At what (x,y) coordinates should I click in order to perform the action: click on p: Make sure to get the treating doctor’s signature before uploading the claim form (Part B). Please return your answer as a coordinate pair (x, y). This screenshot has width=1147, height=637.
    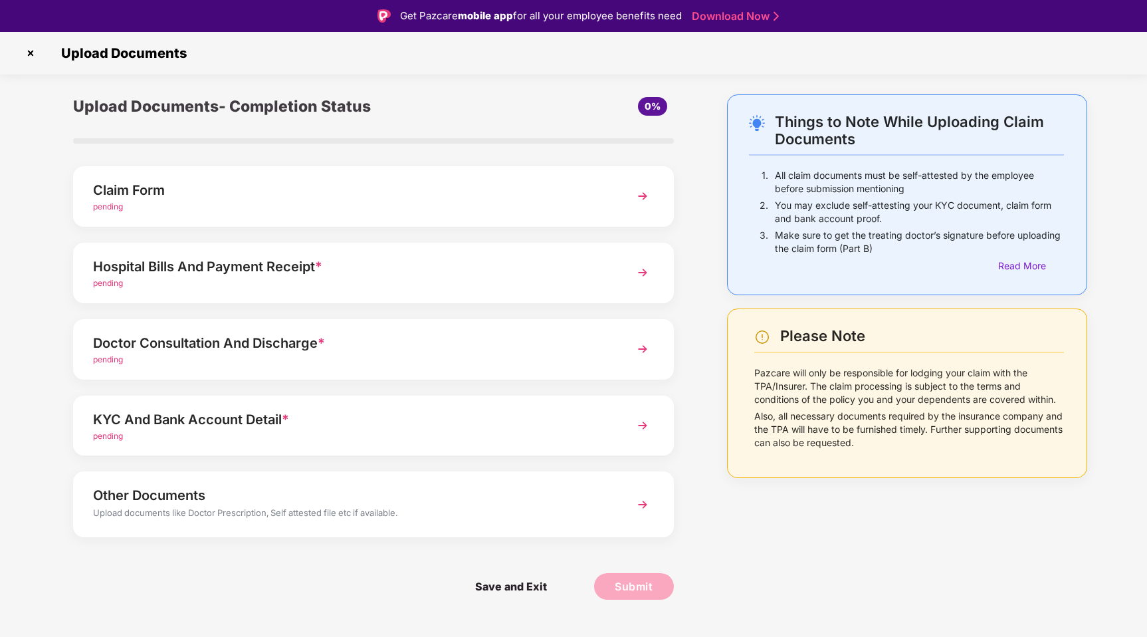
    Looking at the image, I should click on (919, 242).